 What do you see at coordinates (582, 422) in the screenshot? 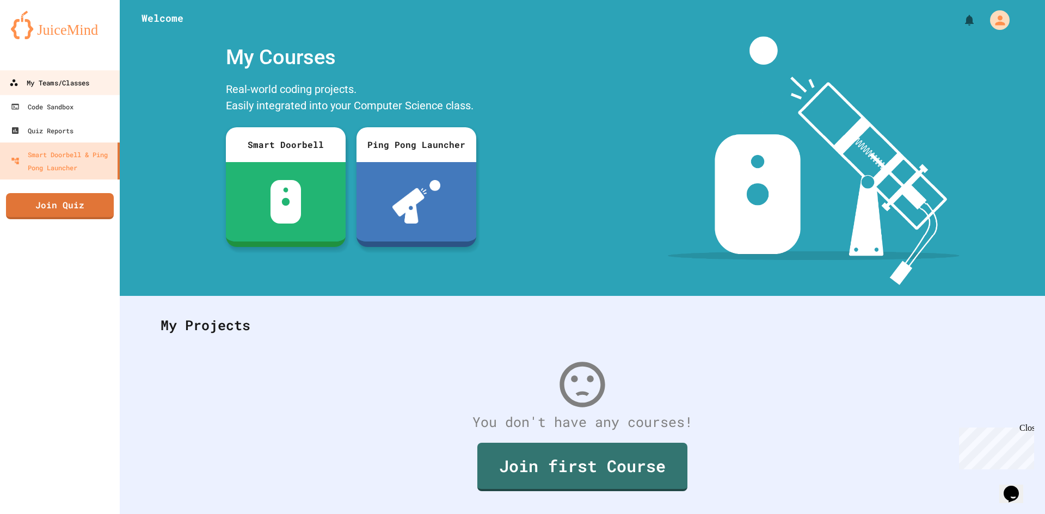
I see `div: You don't have any courses!` at bounding box center [582, 422].